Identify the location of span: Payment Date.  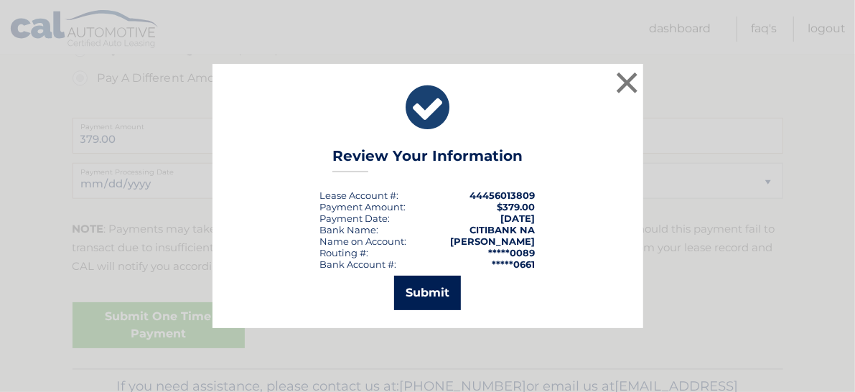
(354, 218).